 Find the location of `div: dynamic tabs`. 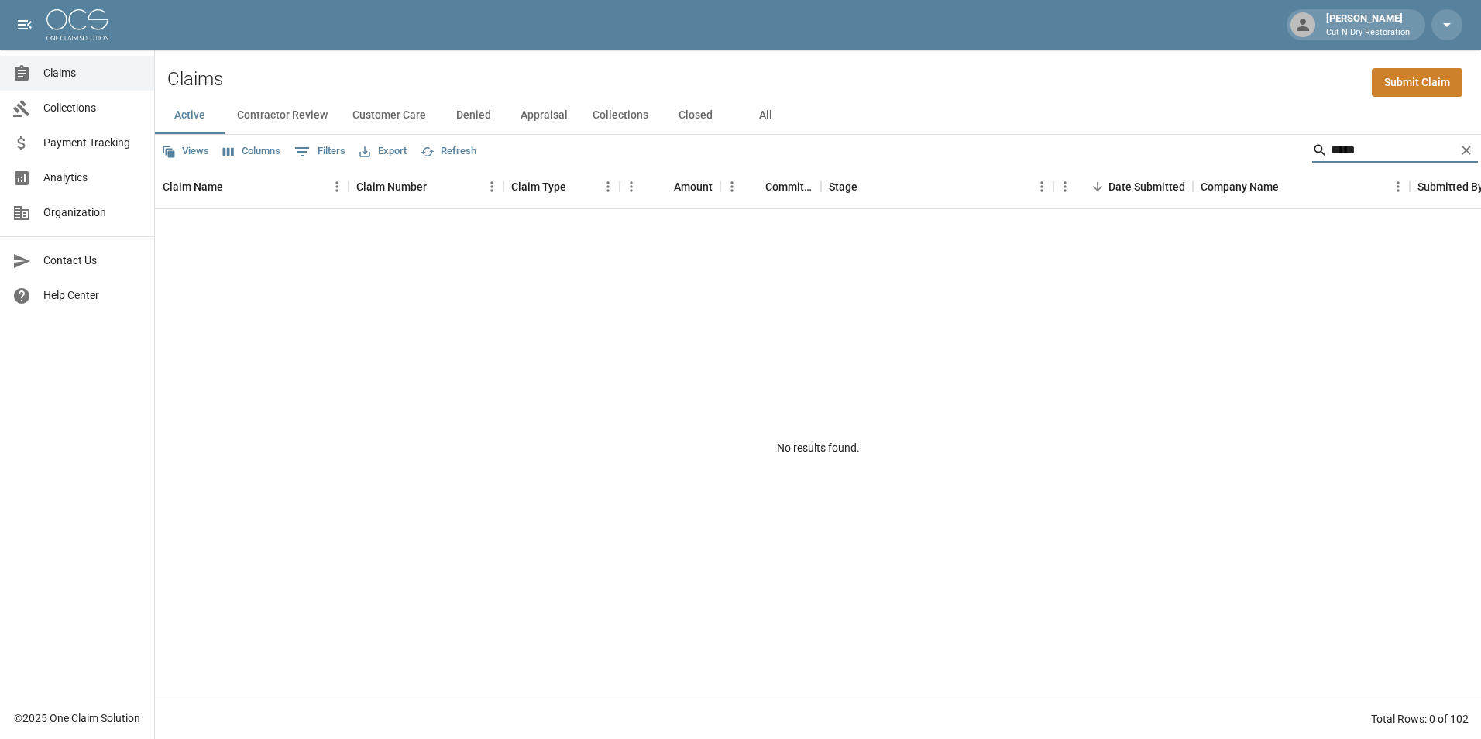

div: dynamic tabs is located at coordinates (818, 115).